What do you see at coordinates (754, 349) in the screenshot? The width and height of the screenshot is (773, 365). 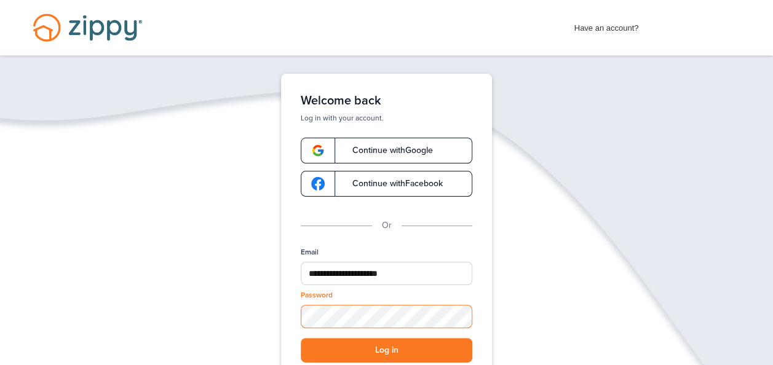 I see `img: Back to Top` at bounding box center [754, 349].